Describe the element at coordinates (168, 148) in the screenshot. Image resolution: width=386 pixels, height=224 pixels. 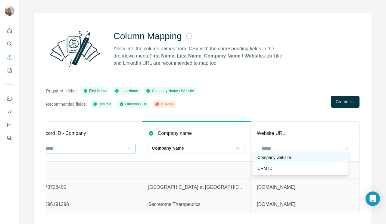
I see `p: Company Name` at that location.